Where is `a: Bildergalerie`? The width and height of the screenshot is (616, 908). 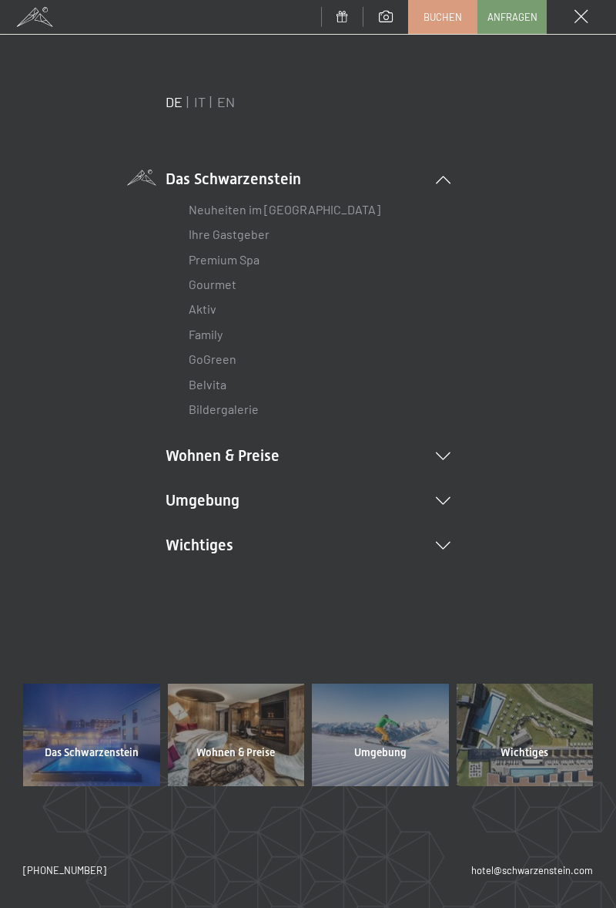 a: Bildergalerie is located at coordinates (223, 408).